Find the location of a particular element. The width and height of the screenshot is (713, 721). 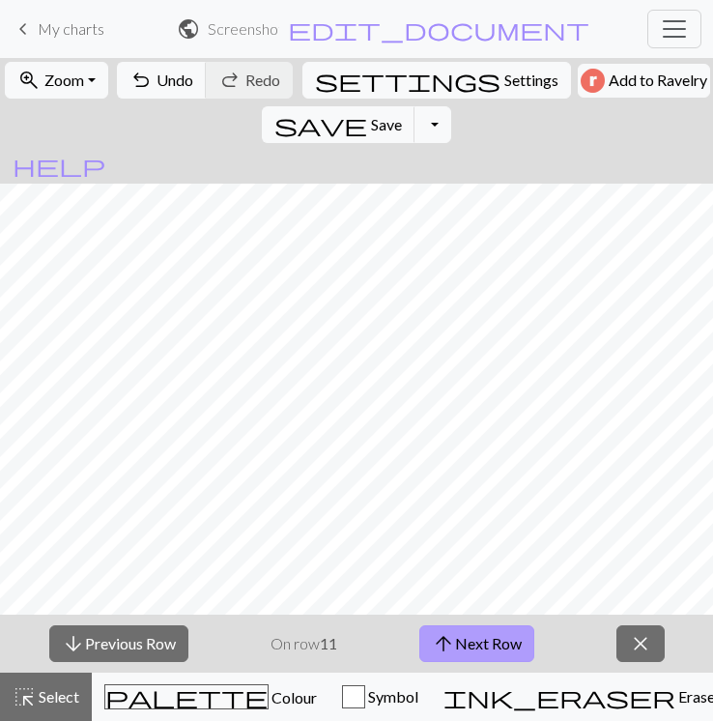

button: Previous Row is located at coordinates (119, 644).